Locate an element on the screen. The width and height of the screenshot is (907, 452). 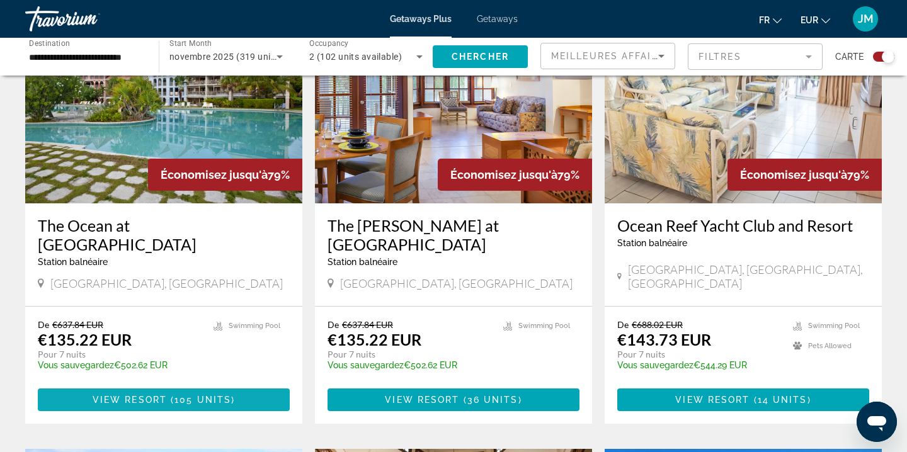
span: 14 units is located at coordinates (782, 400).